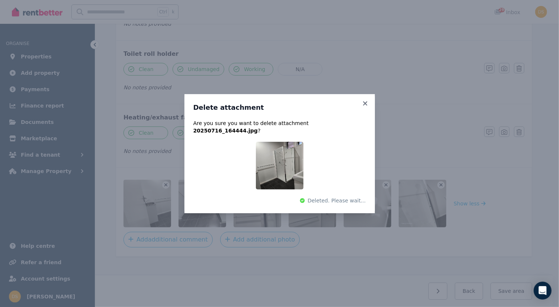 This screenshot has width=559, height=307. What do you see at coordinates (543, 291) in the screenshot?
I see `div: Open Intercom Messenger` at bounding box center [543, 291].